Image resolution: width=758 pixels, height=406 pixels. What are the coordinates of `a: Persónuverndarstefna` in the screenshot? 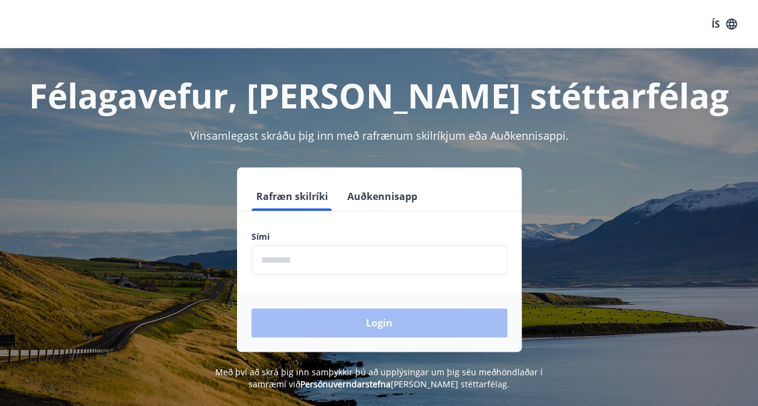 It's located at (346, 384).